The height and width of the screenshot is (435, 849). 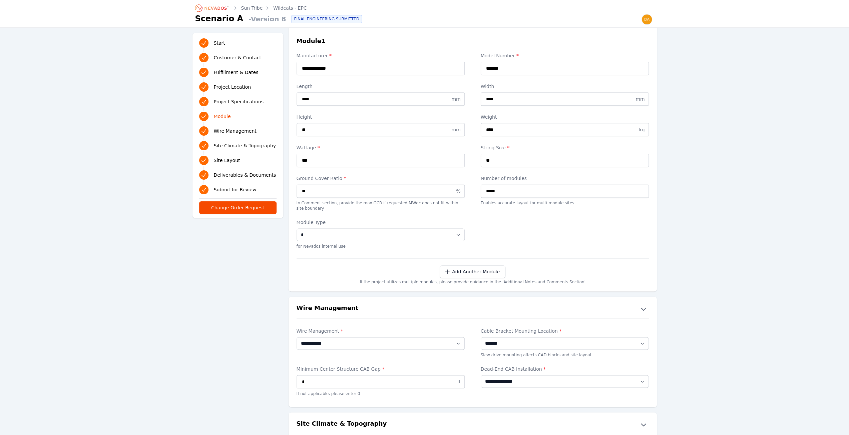 I want to click on button: Site Climate & Topography, so click(x=473, y=425).